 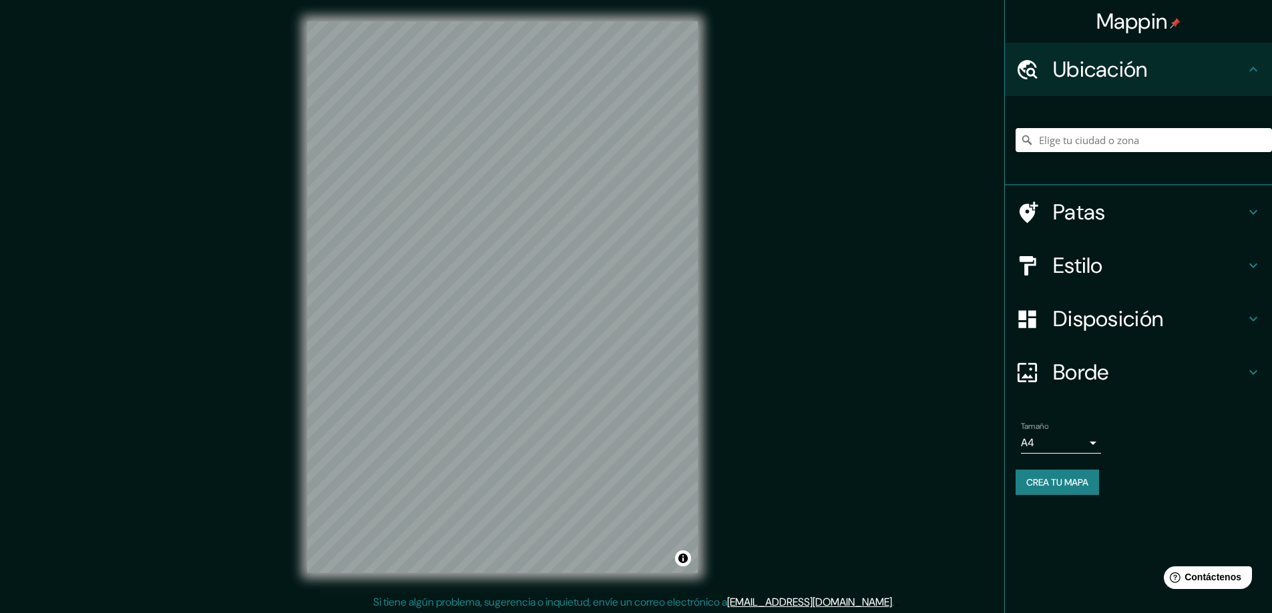 I want to click on font: Patas, so click(x=1079, y=212).